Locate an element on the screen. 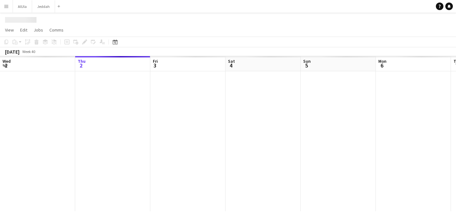 The width and height of the screenshot is (456, 222). span: View is located at coordinates (9, 30).